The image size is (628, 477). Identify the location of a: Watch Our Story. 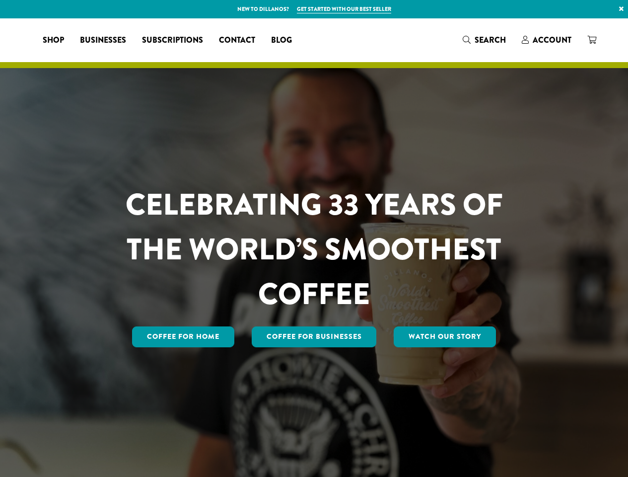
(445, 337).